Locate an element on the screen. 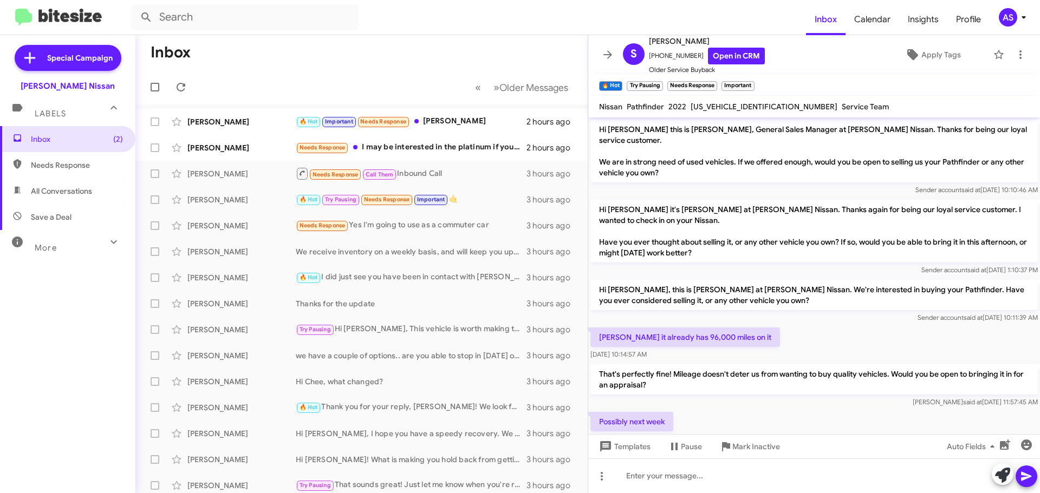 The image size is (1040, 493). div: AS is located at coordinates (1008, 17).